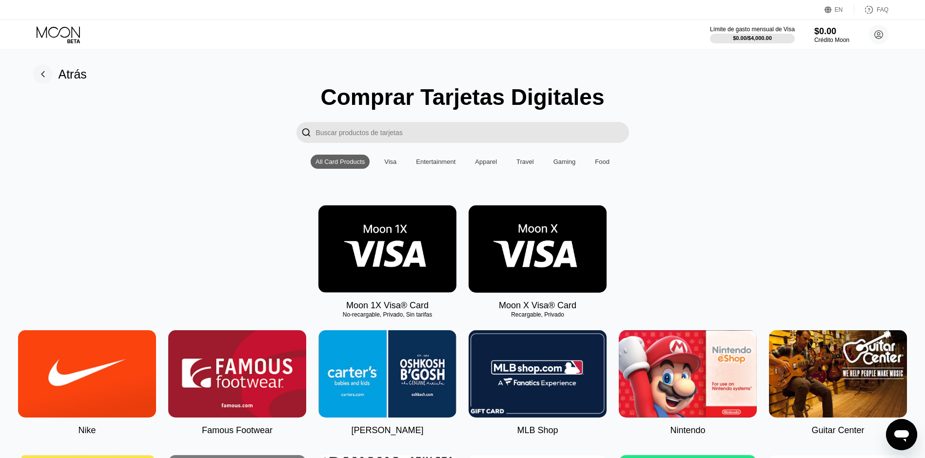 This screenshot has width=925, height=458. What do you see at coordinates (537, 305) in the screenshot?
I see `div: Moon X Visa® Card` at bounding box center [537, 305].